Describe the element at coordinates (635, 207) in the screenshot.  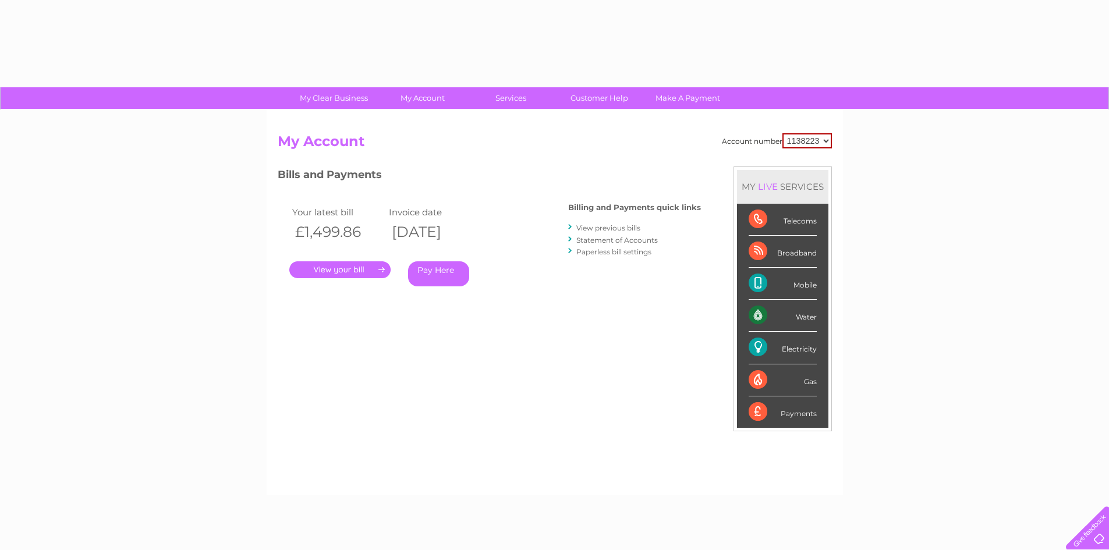
I see `h4: Billing and Payments quick links` at that location.